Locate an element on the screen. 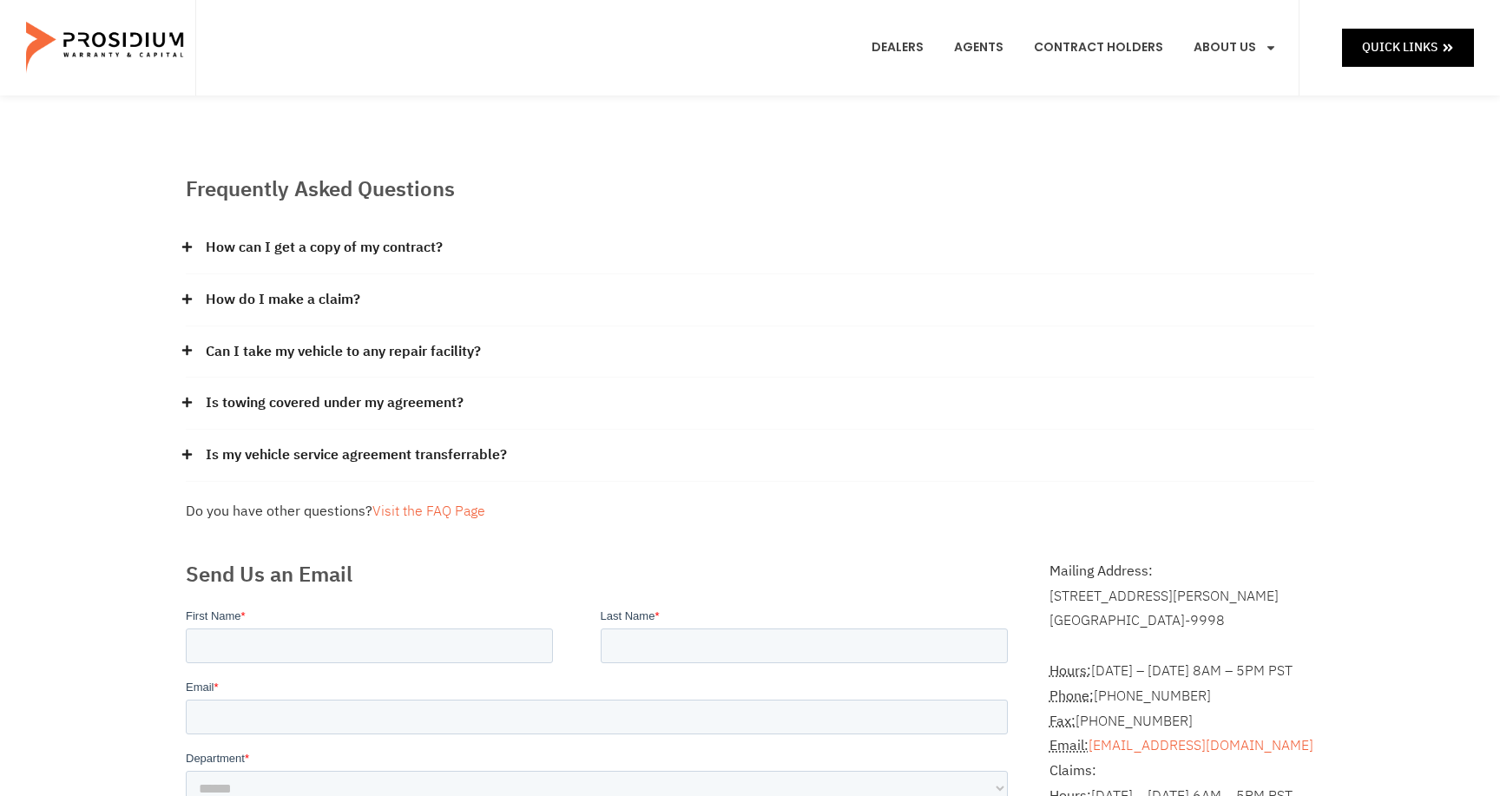 This screenshot has width=1500, height=796. a: Visit the FAQ Page is located at coordinates (429, 511).